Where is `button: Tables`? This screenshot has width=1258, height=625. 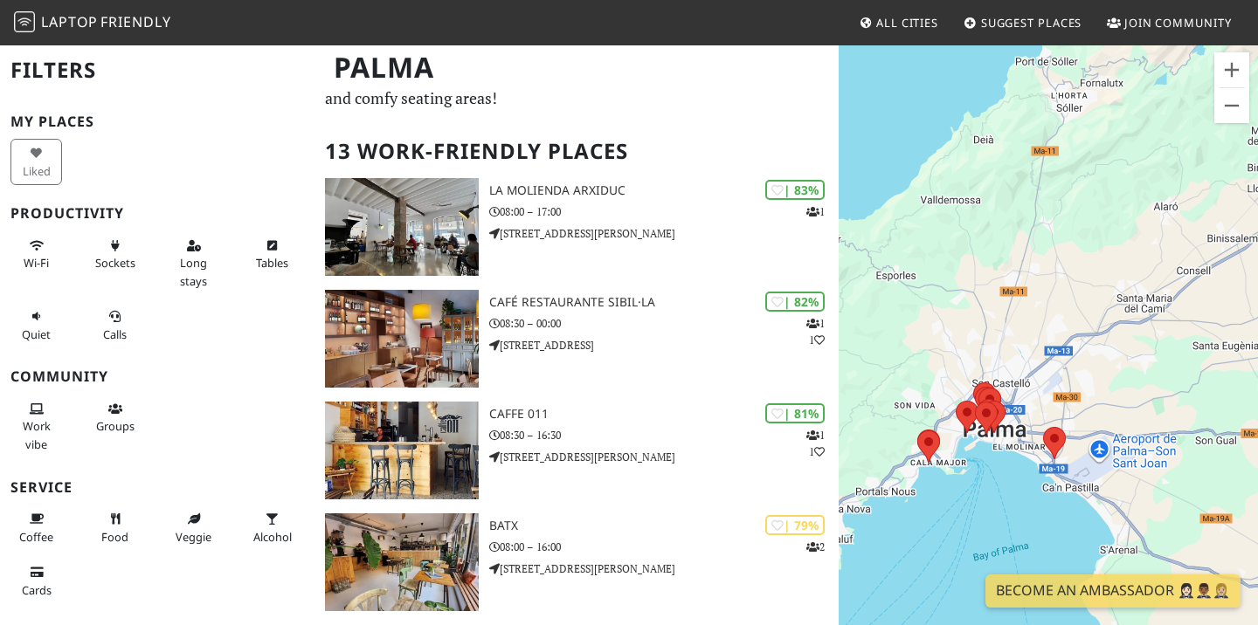
button: Tables is located at coordinates (272, 254).